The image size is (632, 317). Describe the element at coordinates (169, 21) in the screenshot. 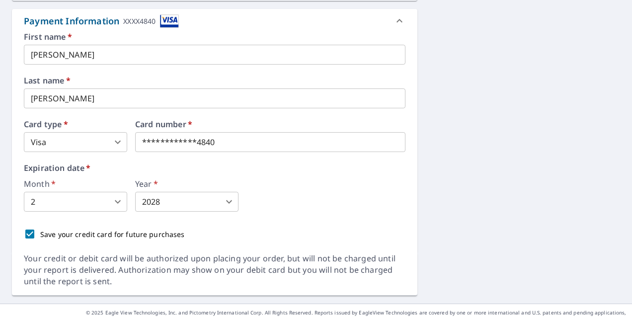

I see `img: cardImage` at that location.